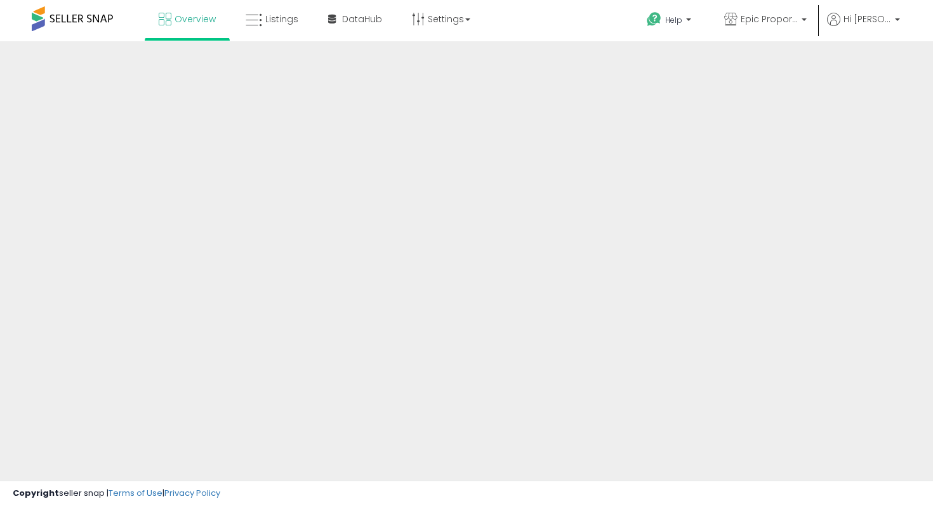  I want to click on i: Get Help, so click(653, 19).